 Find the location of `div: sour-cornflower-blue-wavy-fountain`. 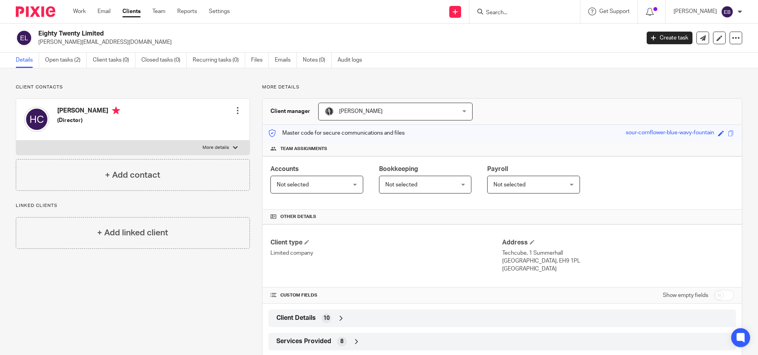

div: sour-cornflower-blue-wavy-fountain is located at coordinates (670, 133).